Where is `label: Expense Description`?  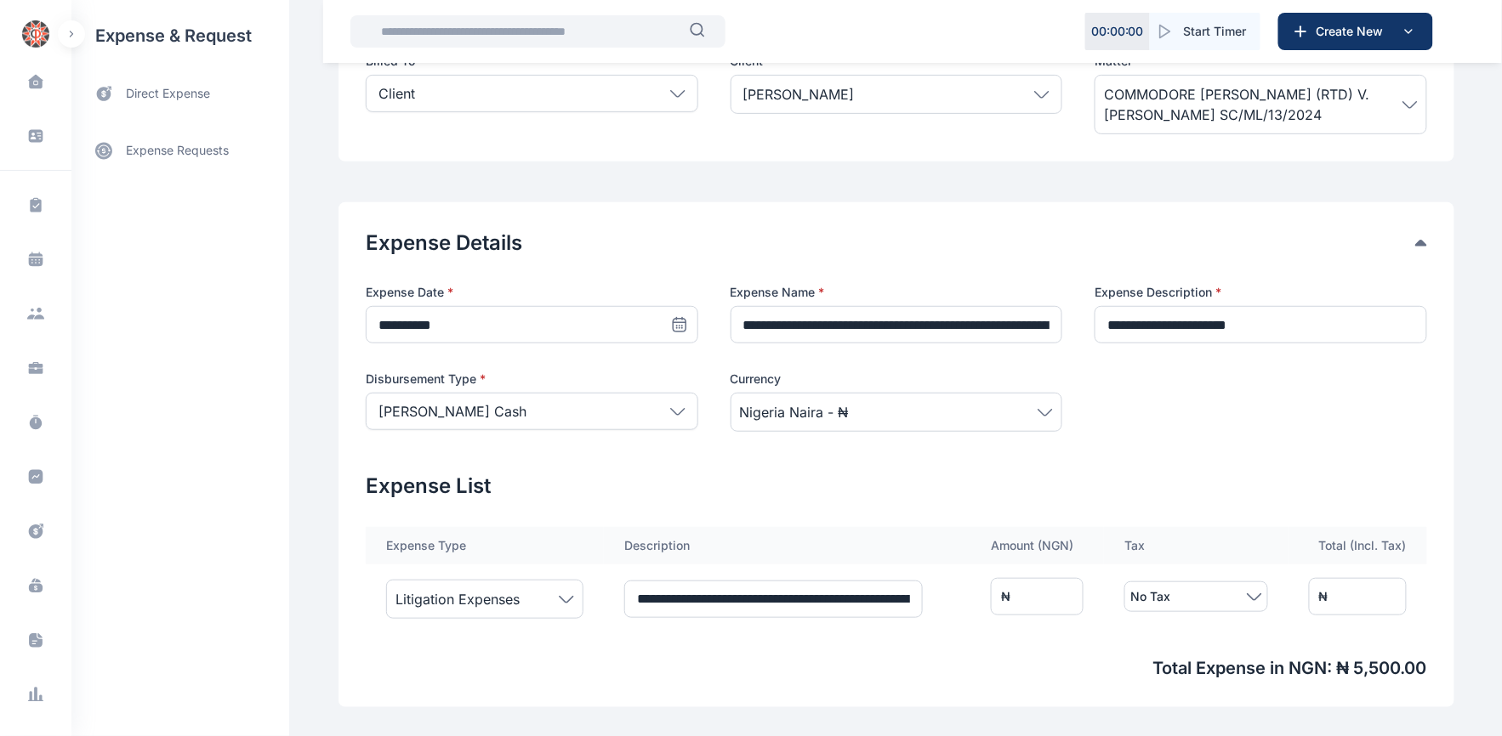 label: Expense Description is located at coordinates (1260, 293).